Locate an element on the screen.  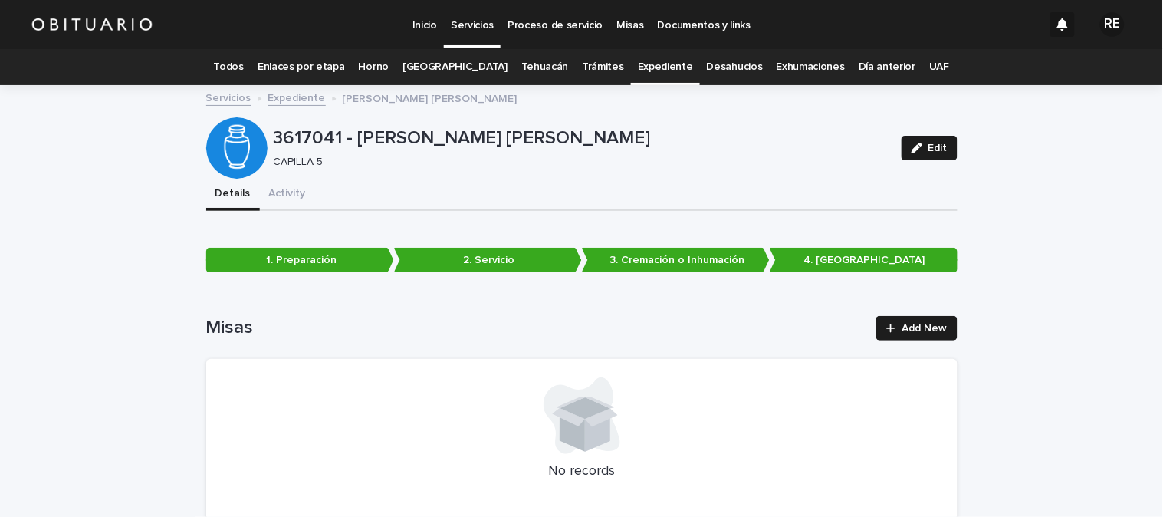
span: Add New is located at coordinates (924, 328).